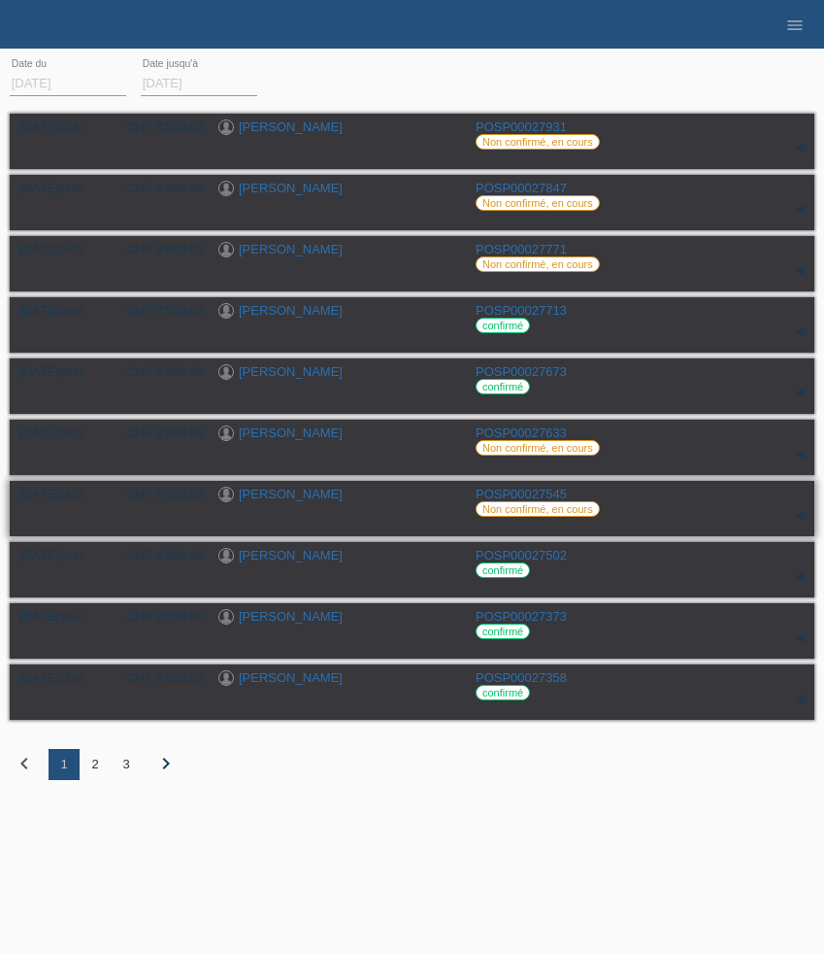 This screenshot has width=824, height=953. What do you see at coordinates (521, 677) in the screenshot?
I see `a: POSP00027358` at bounding box center [521, 677].